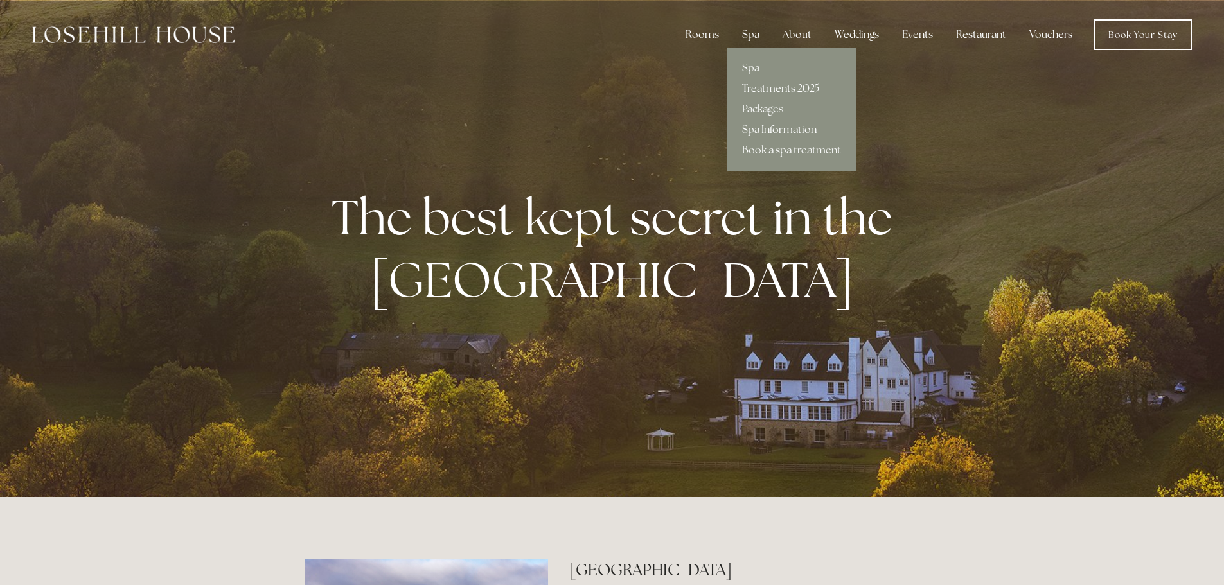 This screenshot has width=1224, height=585. I want to click on div: Spa, so click(750, 35).